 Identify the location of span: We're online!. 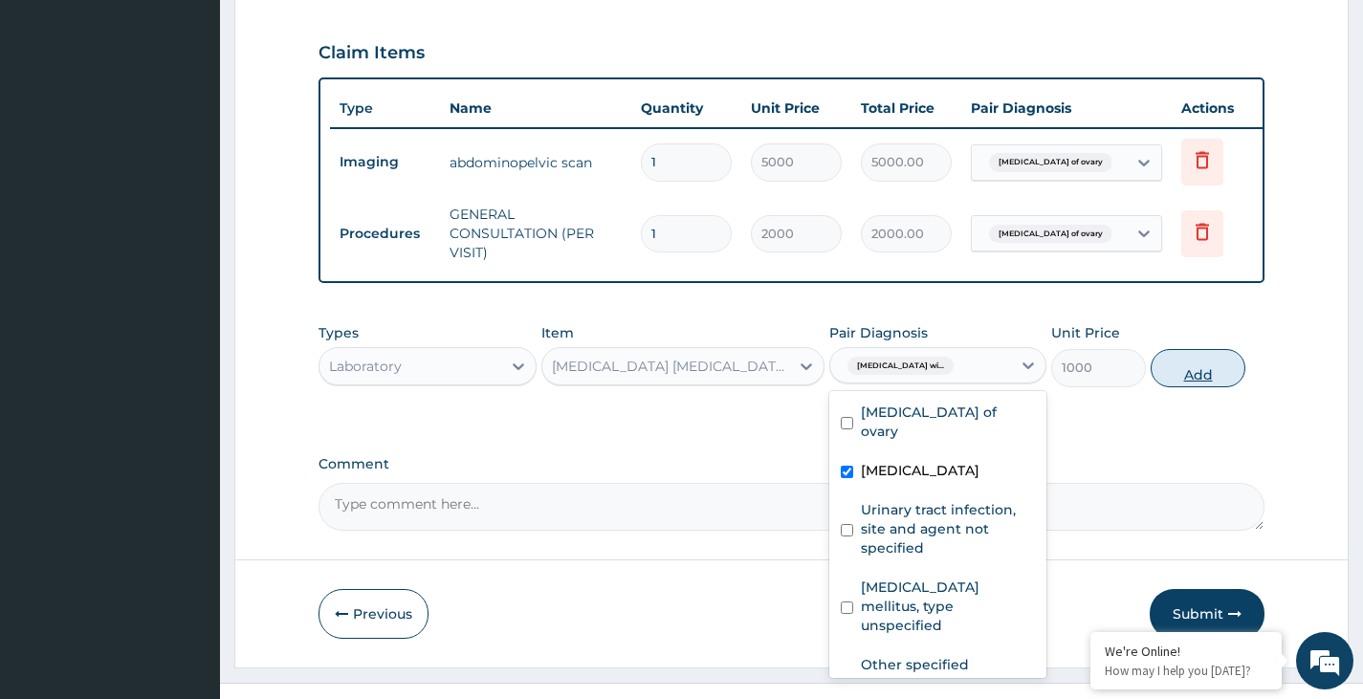
(188, 318).